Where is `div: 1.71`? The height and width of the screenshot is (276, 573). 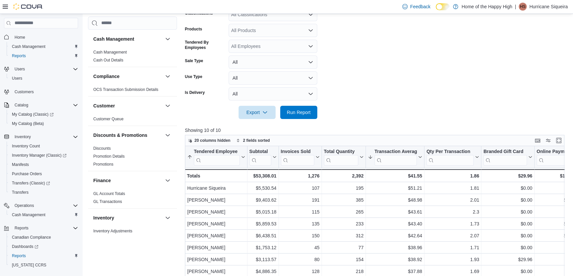 div: 1.71 is located at coordinates (452, 248).